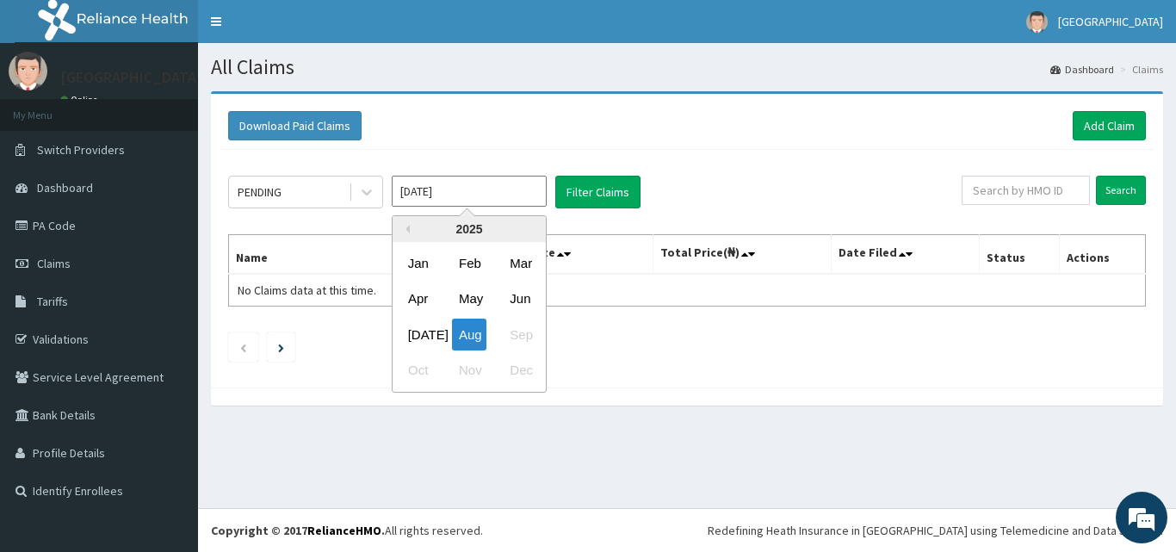 This screenshot has height=552, width=1176. Describe the element at coordinates (53, 301) in the screenshot. I see `span: Tariffs` at that location.